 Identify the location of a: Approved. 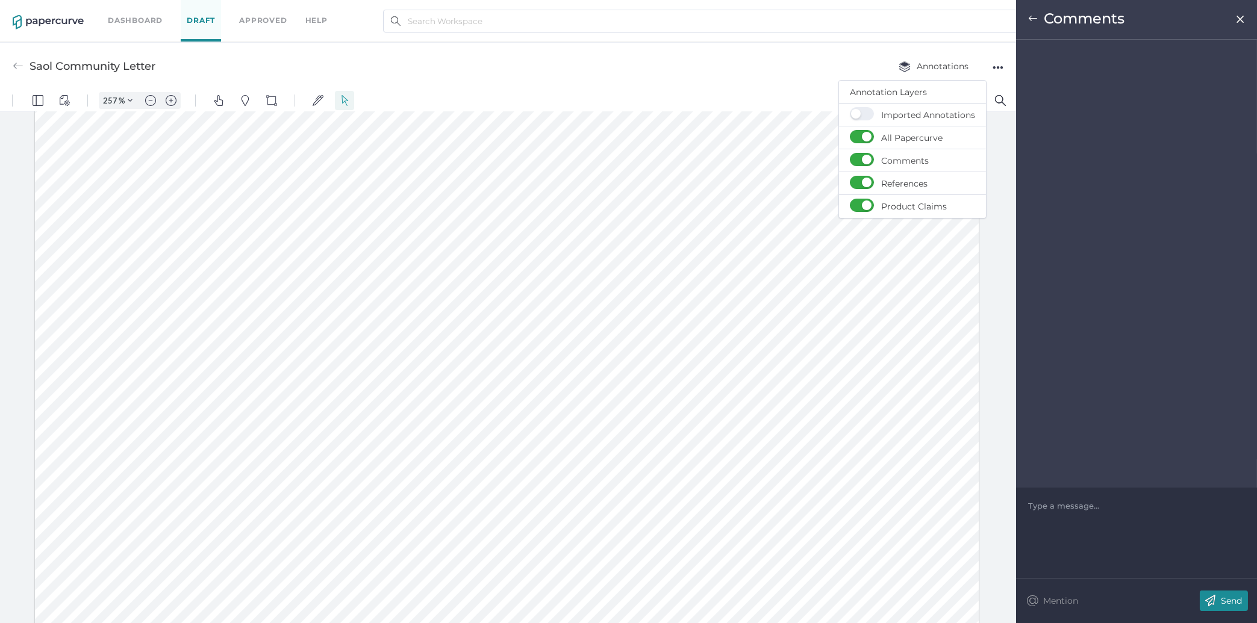
(263, 20).